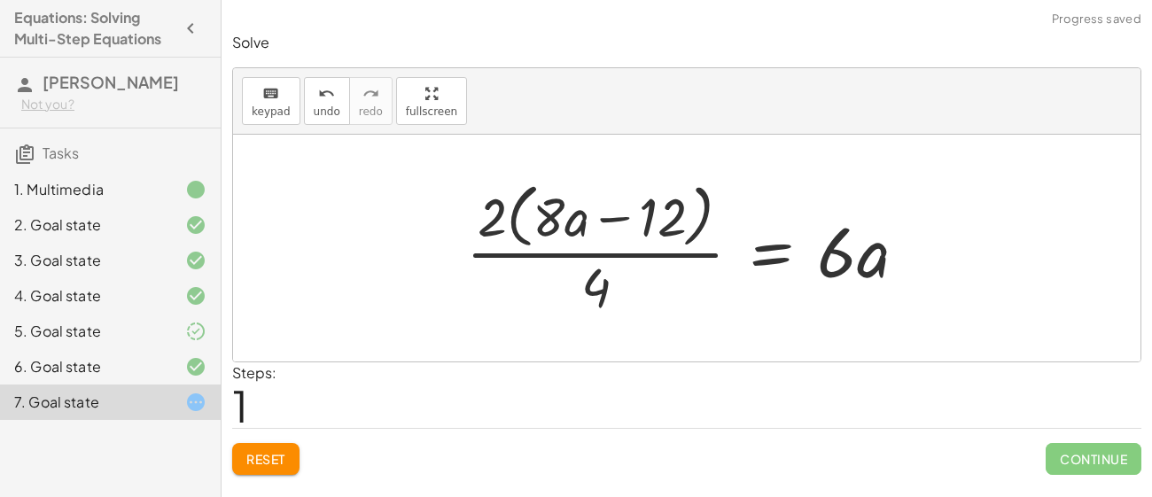 The image size is (1152, 497). What do you see at coordinates (270, 94) in the screenshot?
I see `i: keyboard` at bounding box center [270, 94].